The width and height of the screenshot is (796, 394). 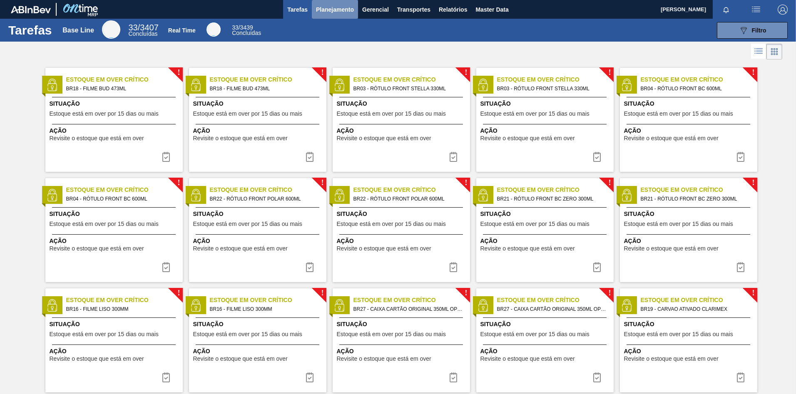 What do you see at coordinates (214, 30) in the screenshot?
I see `div: Real Time` at bounding box center [214, 30].